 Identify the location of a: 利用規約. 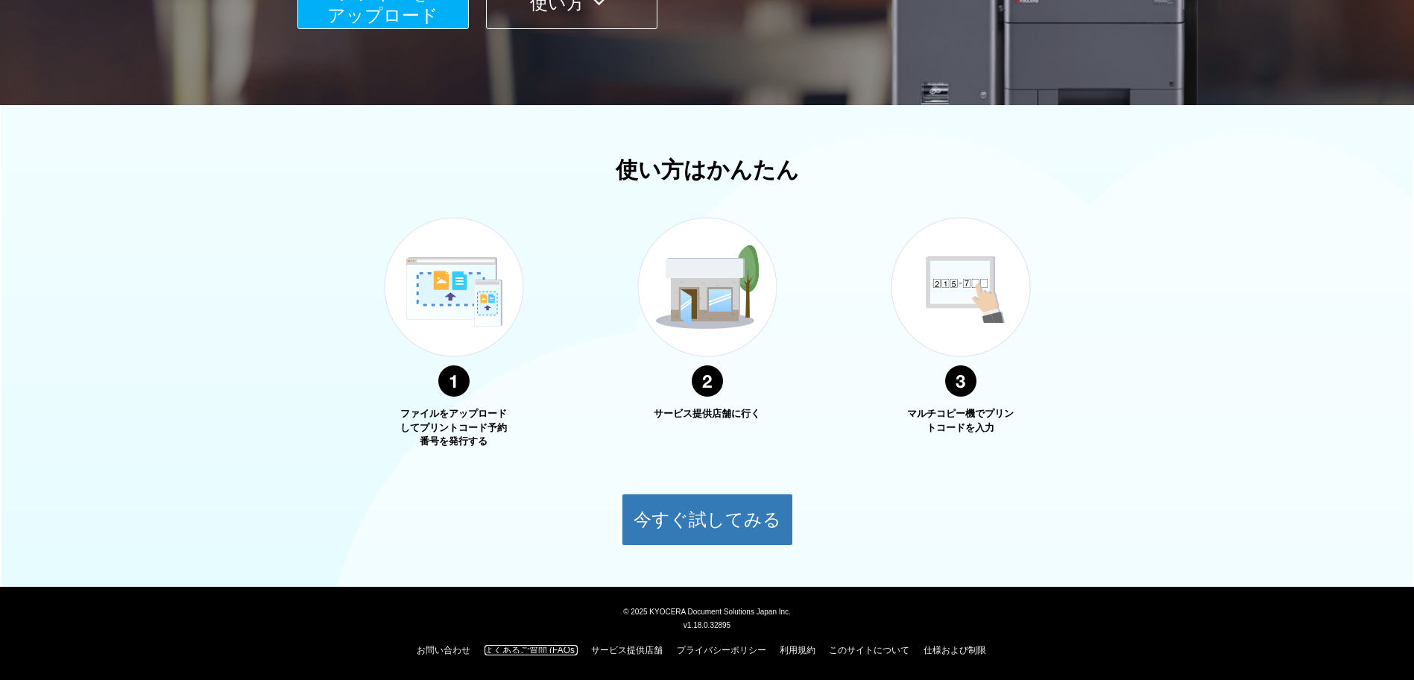
(798, 650).